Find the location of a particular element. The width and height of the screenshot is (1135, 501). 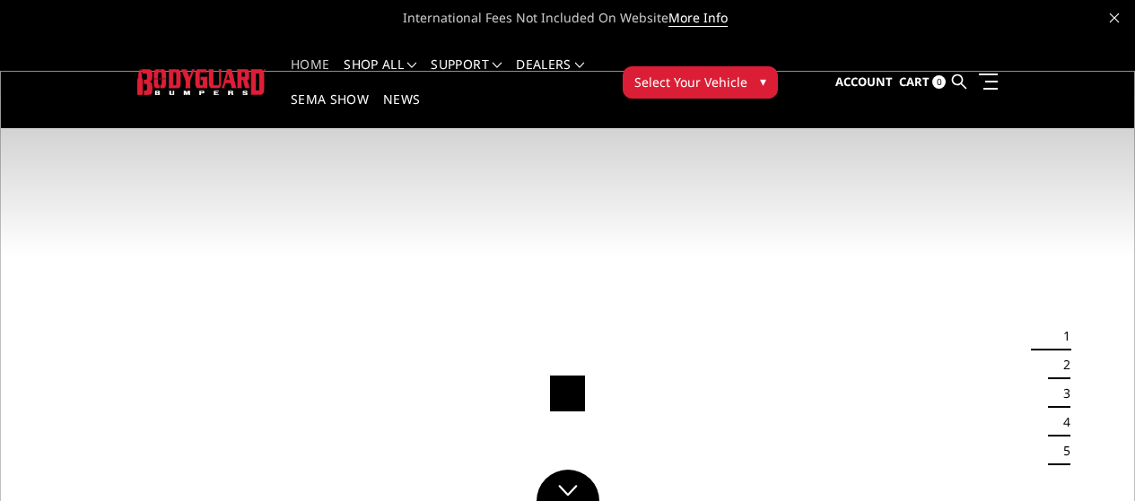

button: 4 of 5 is located at coordinates (1061, 423).